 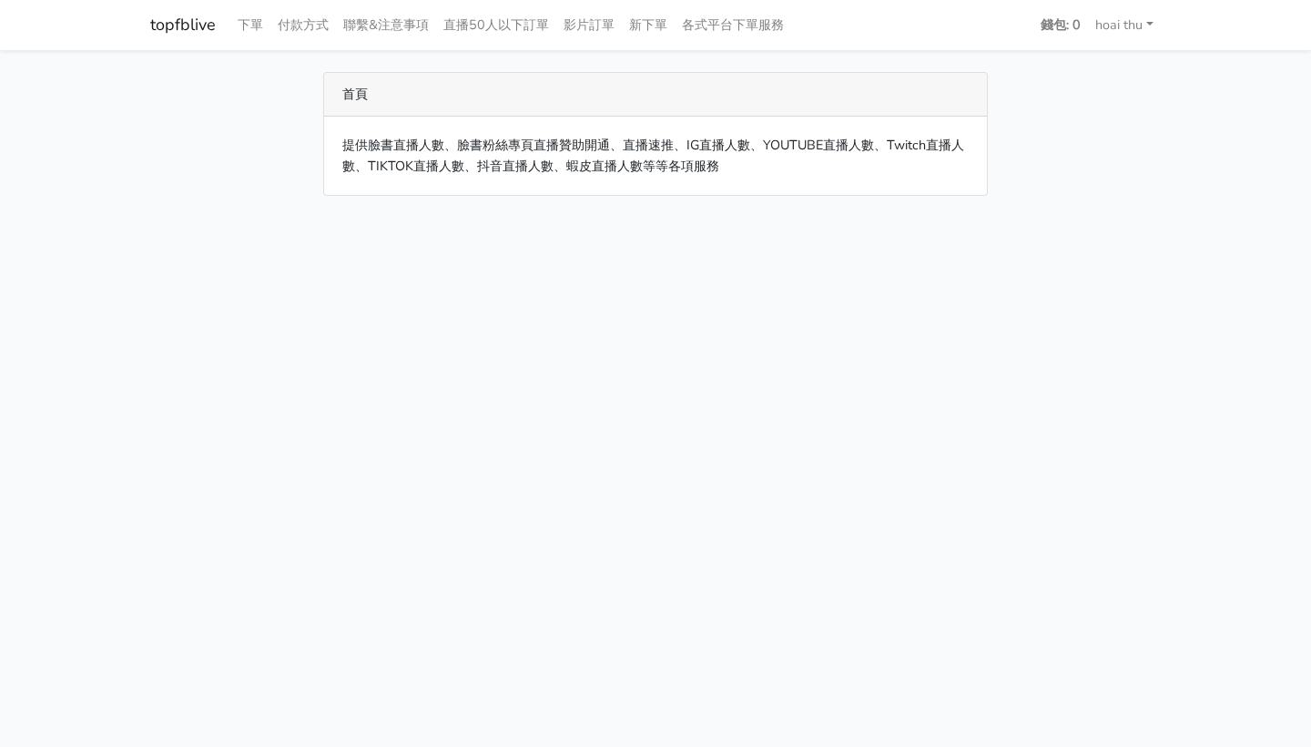 What do you see at coordinates (1061, 25) in the screenshot?
I see `strong: 錢包: 0` at bounding box center [1061, 25].